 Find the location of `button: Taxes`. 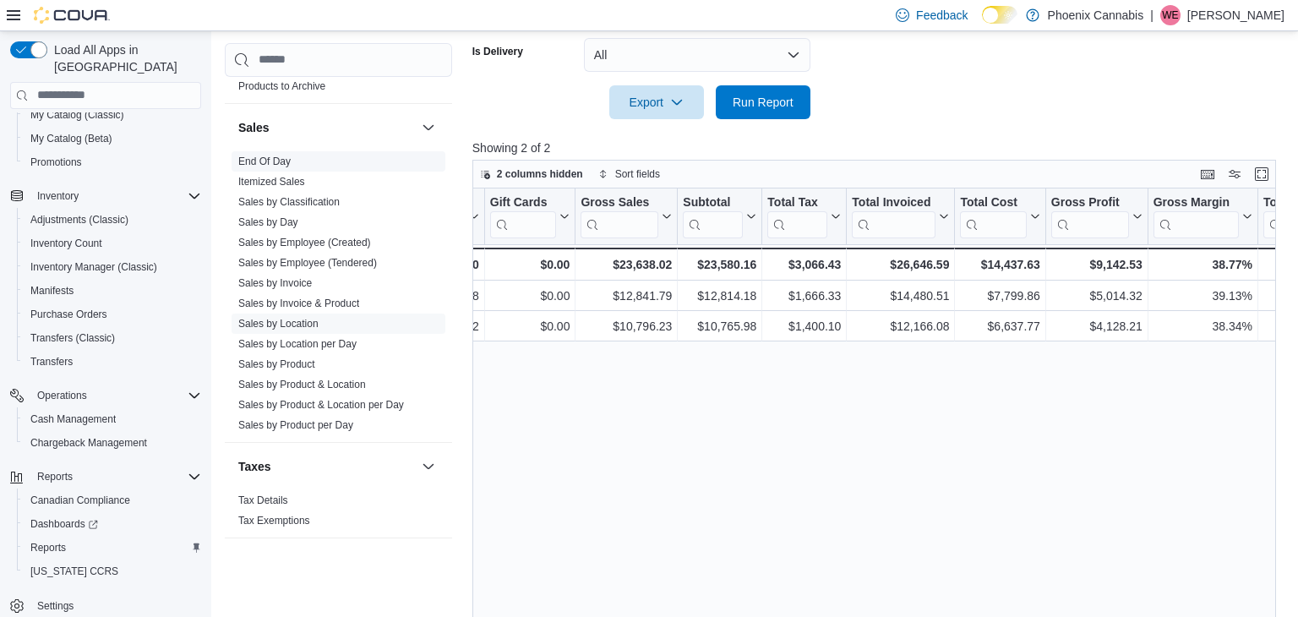

button: Taxes is located at coordinates (428, 465).